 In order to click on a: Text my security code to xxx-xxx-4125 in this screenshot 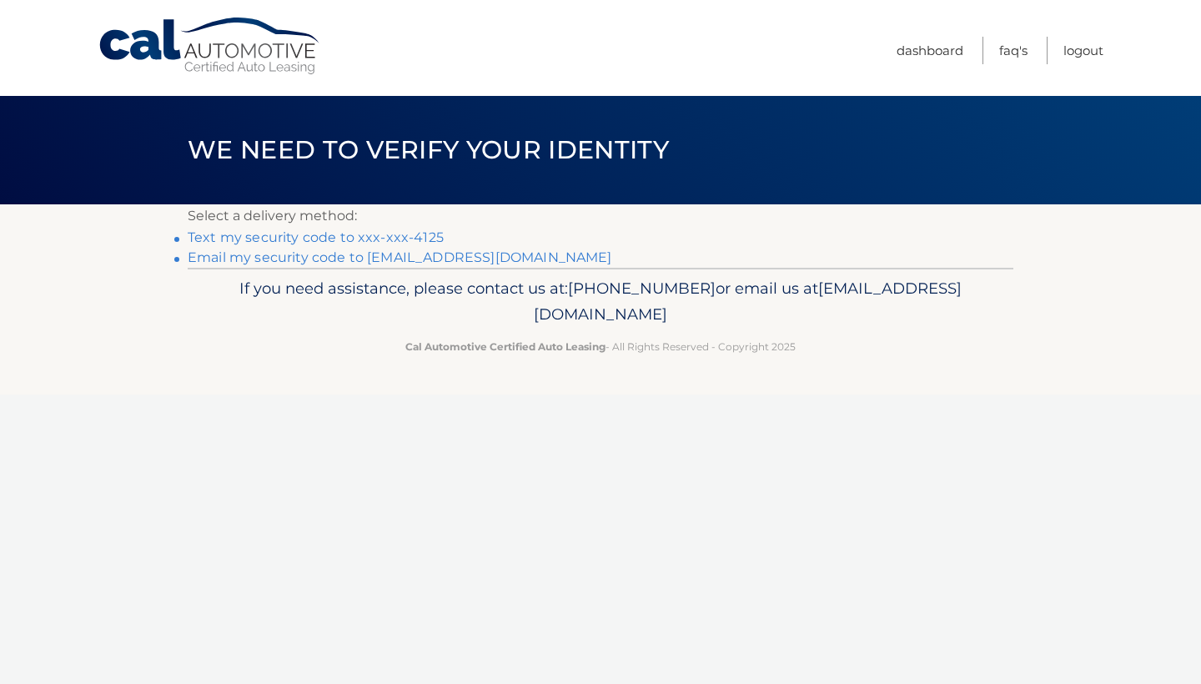, I will do `click(315, 237)`.